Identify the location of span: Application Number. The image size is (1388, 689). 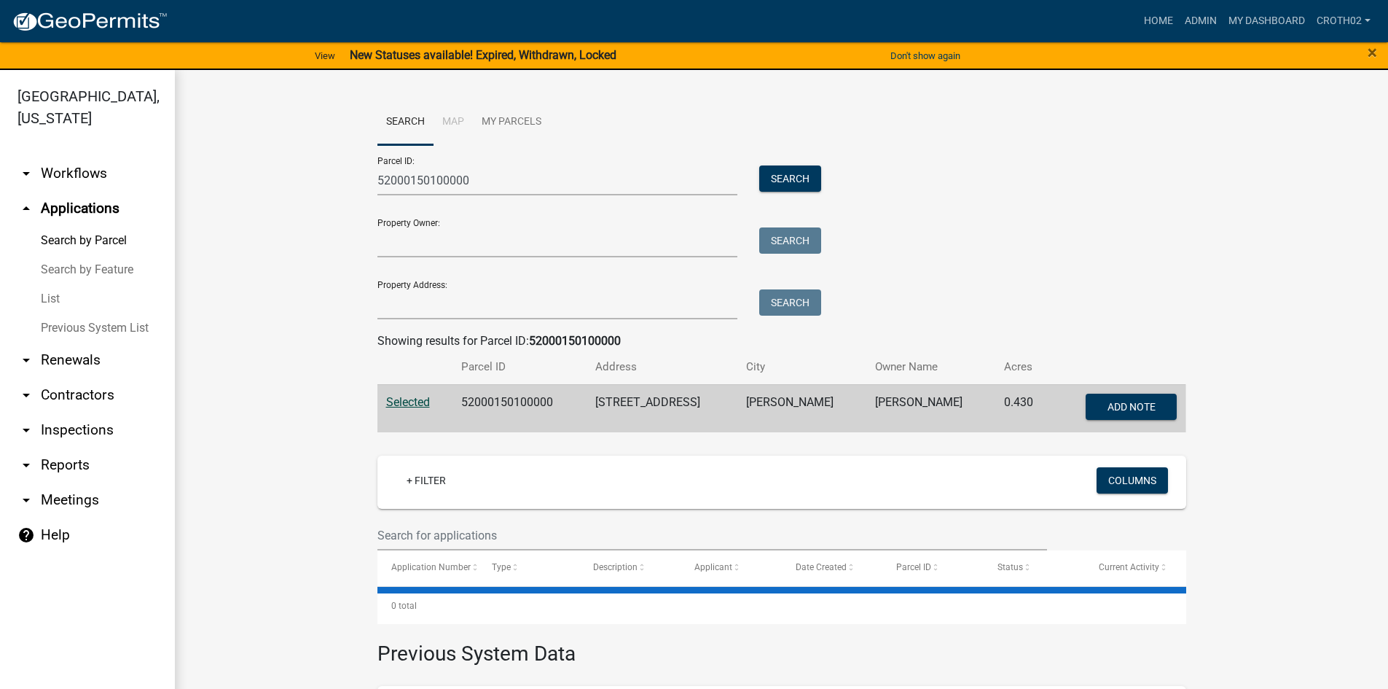
(431, 567).